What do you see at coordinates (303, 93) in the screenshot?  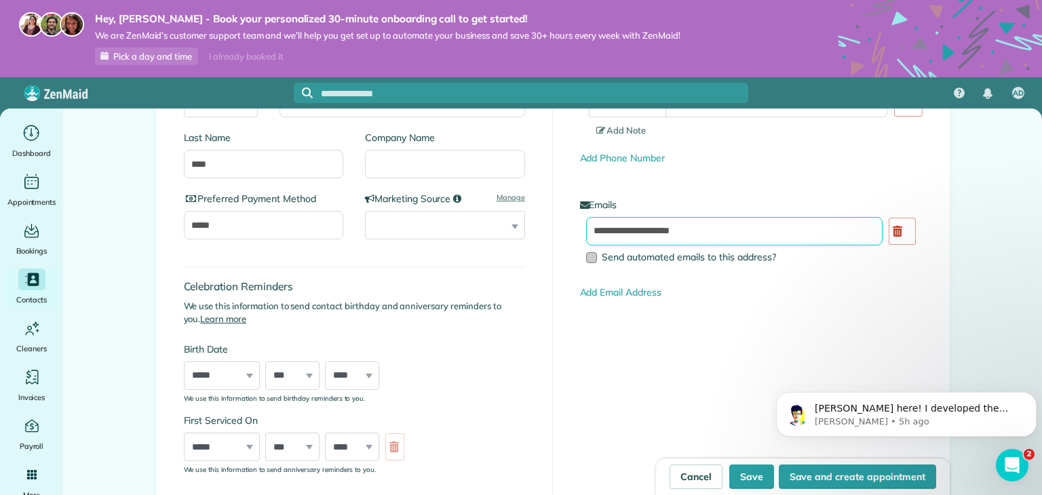 I see `button: Focus search` at bounding box center [303, 93].